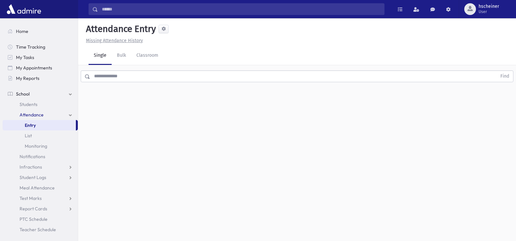 Image resolution: width=516 pixels, height=241 pixels. What do you see at coordinates (34, 68) in the screenshot?
I see `span: My Appointments` at bounding box center [34, 68].